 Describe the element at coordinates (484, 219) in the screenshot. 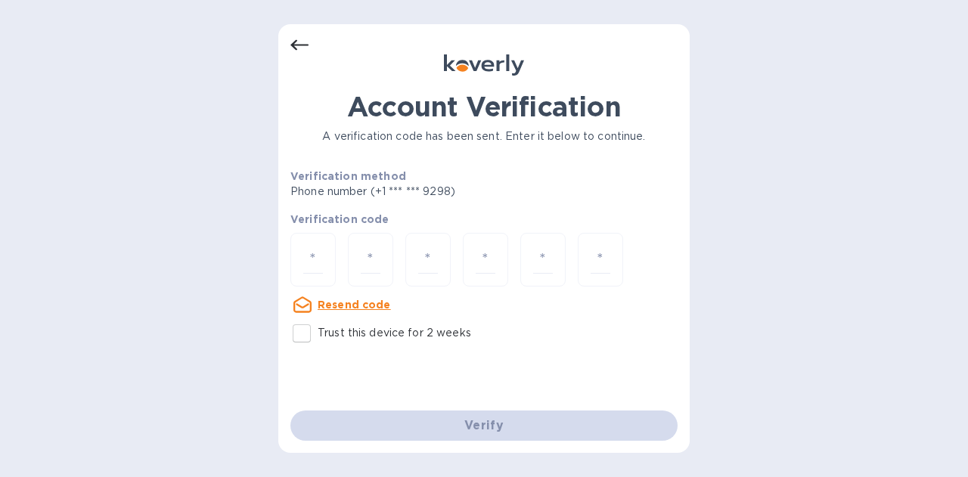

I see `p: Verification code` at that location.